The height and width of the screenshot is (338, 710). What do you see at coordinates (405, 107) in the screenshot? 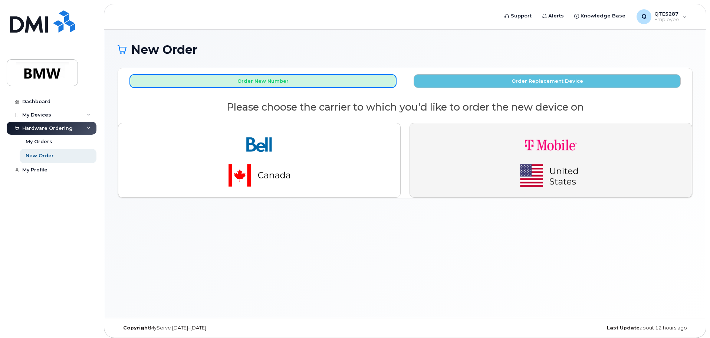
I see `h2: Please choose the carrier to which you'd like to order the new device on` at bounding box center [405, 107].